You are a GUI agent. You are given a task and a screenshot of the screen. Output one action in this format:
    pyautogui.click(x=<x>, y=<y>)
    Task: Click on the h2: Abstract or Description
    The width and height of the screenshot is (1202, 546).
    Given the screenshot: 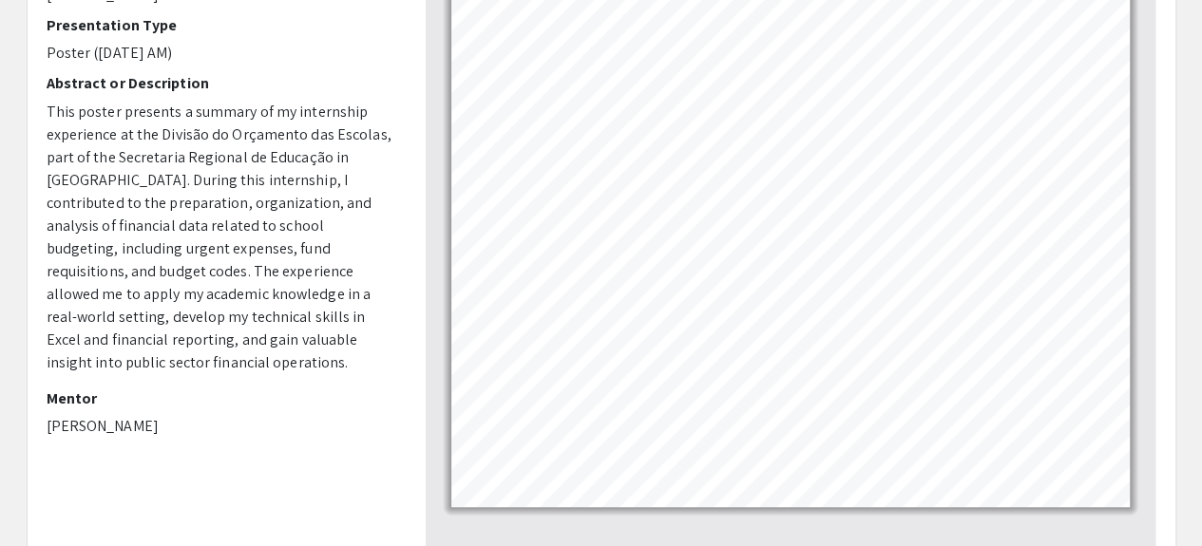 What is the action you would take?
    pyautogui.click(x=221, y=83)
    